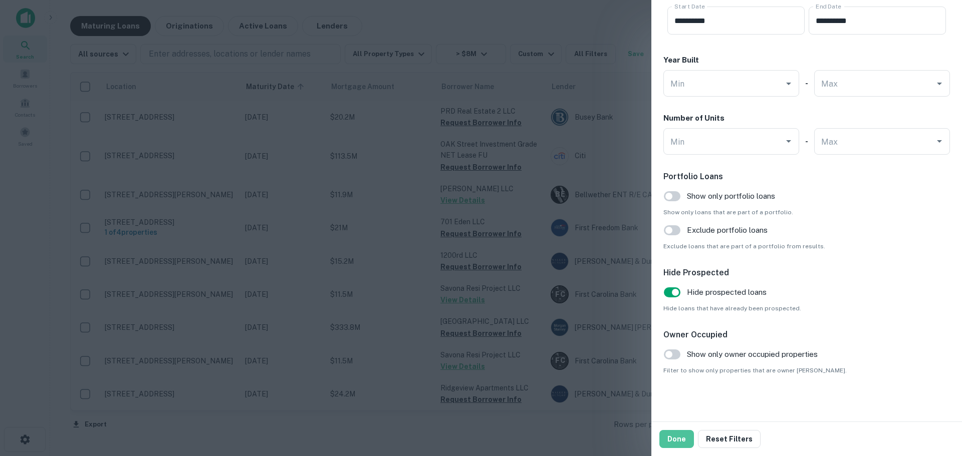 The height and width of the screenshot is (456, 962). I want to click on span: Exclude portfolio loans, so click(727, 230).